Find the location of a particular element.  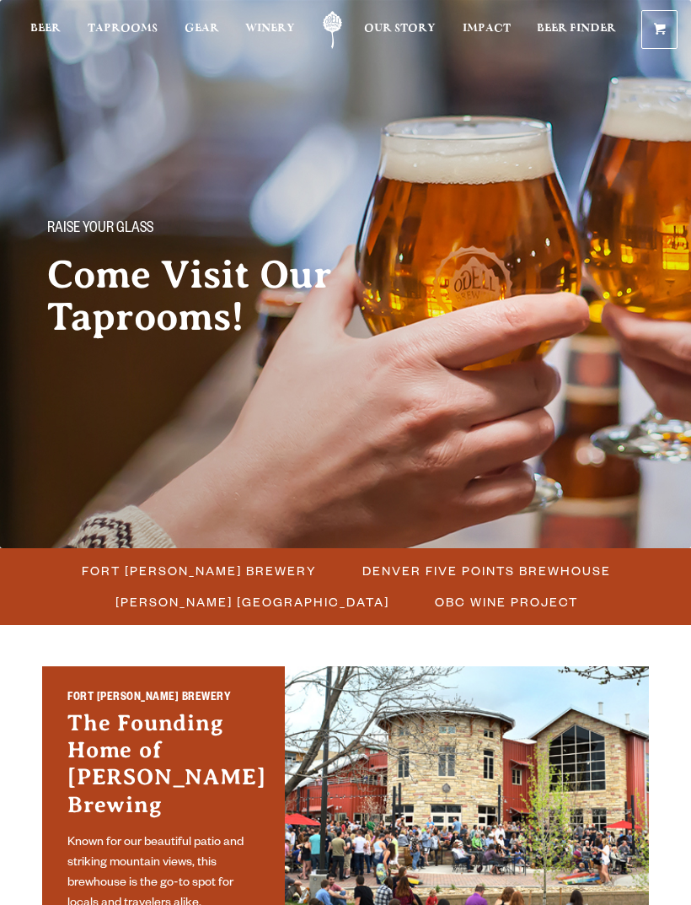

span: Denver Five Points Brewhouse is located at coordinates (487, 570).